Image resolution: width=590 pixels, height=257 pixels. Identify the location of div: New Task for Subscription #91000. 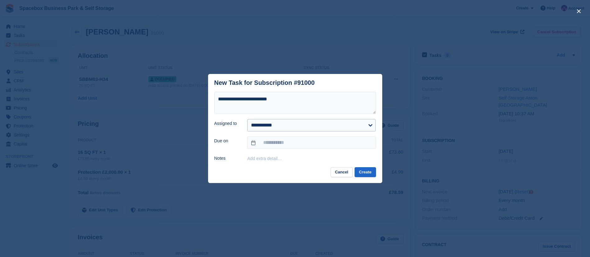
(265, 83).